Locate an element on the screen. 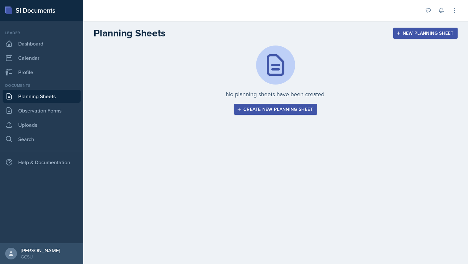  h2: Planning Sheets is located at coordinates (129, 33).